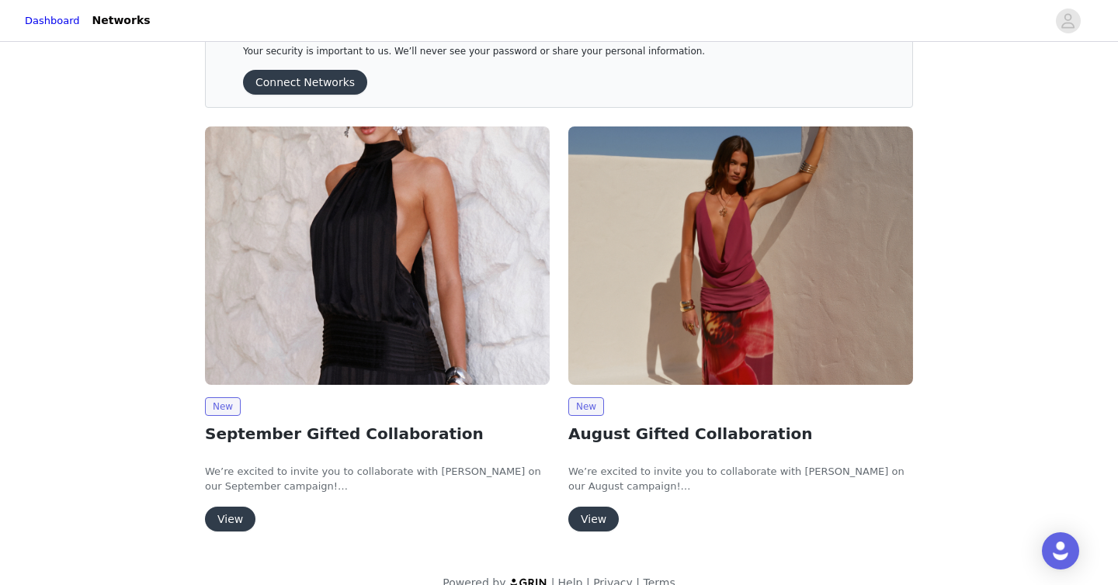  Describe the element at coordinates (52, 21) in the screenshot. I see `a: Dashboard` at that location.